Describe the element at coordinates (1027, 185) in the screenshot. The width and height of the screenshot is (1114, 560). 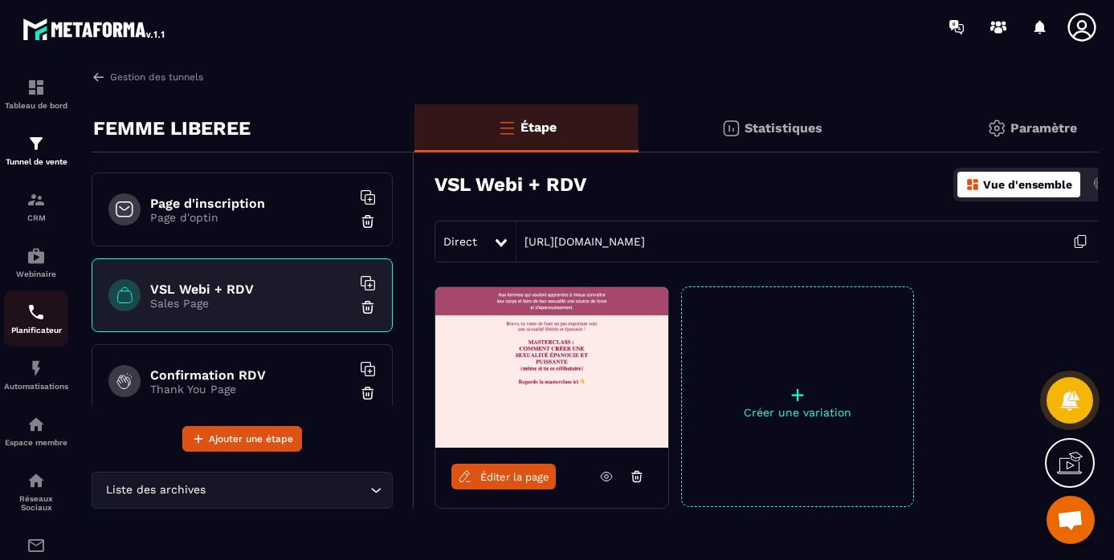
I see `p: Vue d'ensemble` at that location.